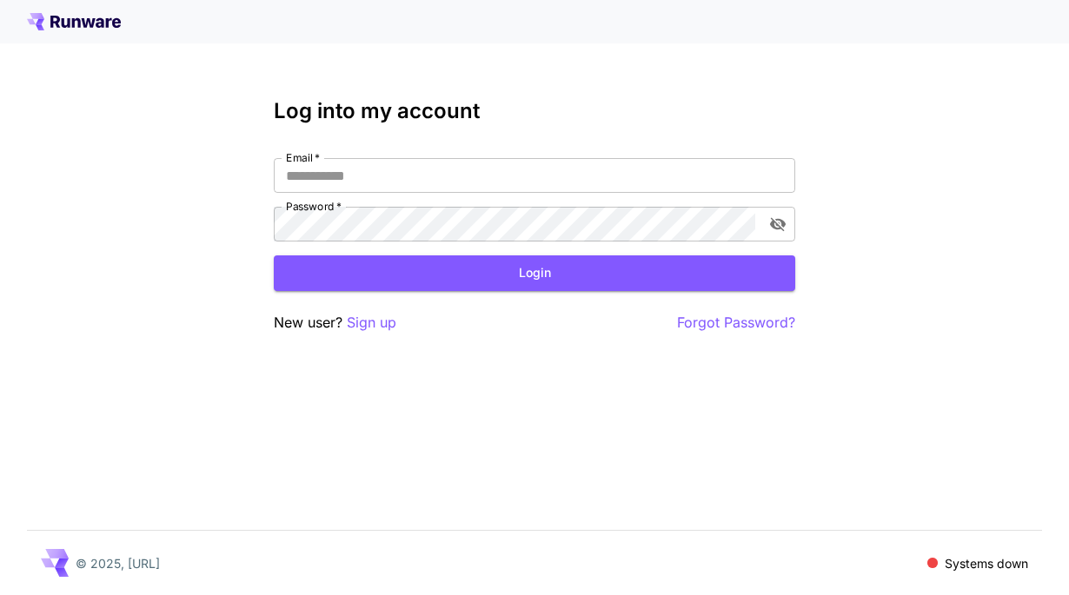 This screenshot has width=1069, height=595. What do you see at coordinates (736, 322) in the screenshot?
I see `p: Forgot Password?` at bounding box center [736, 322].